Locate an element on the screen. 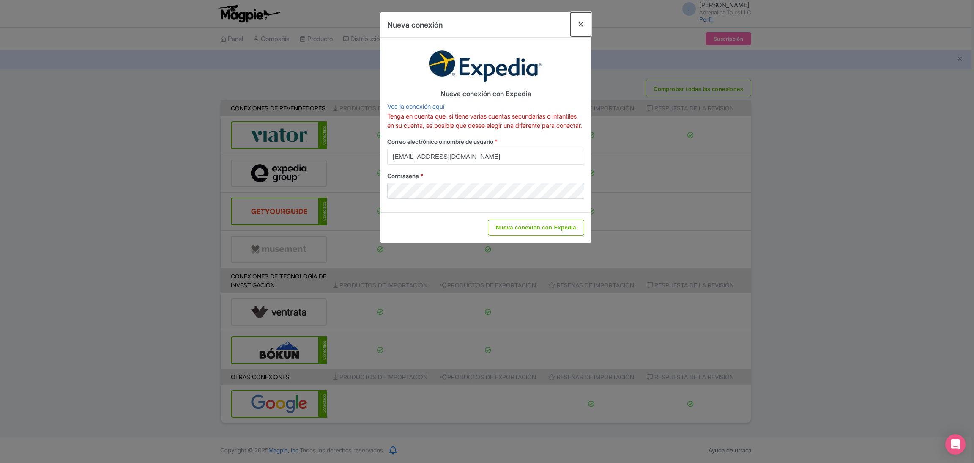 Image resolution: width=974 pixels, height=463 pixels. font: Nueva conexión con Expedia is located at coordinates (486, 93).